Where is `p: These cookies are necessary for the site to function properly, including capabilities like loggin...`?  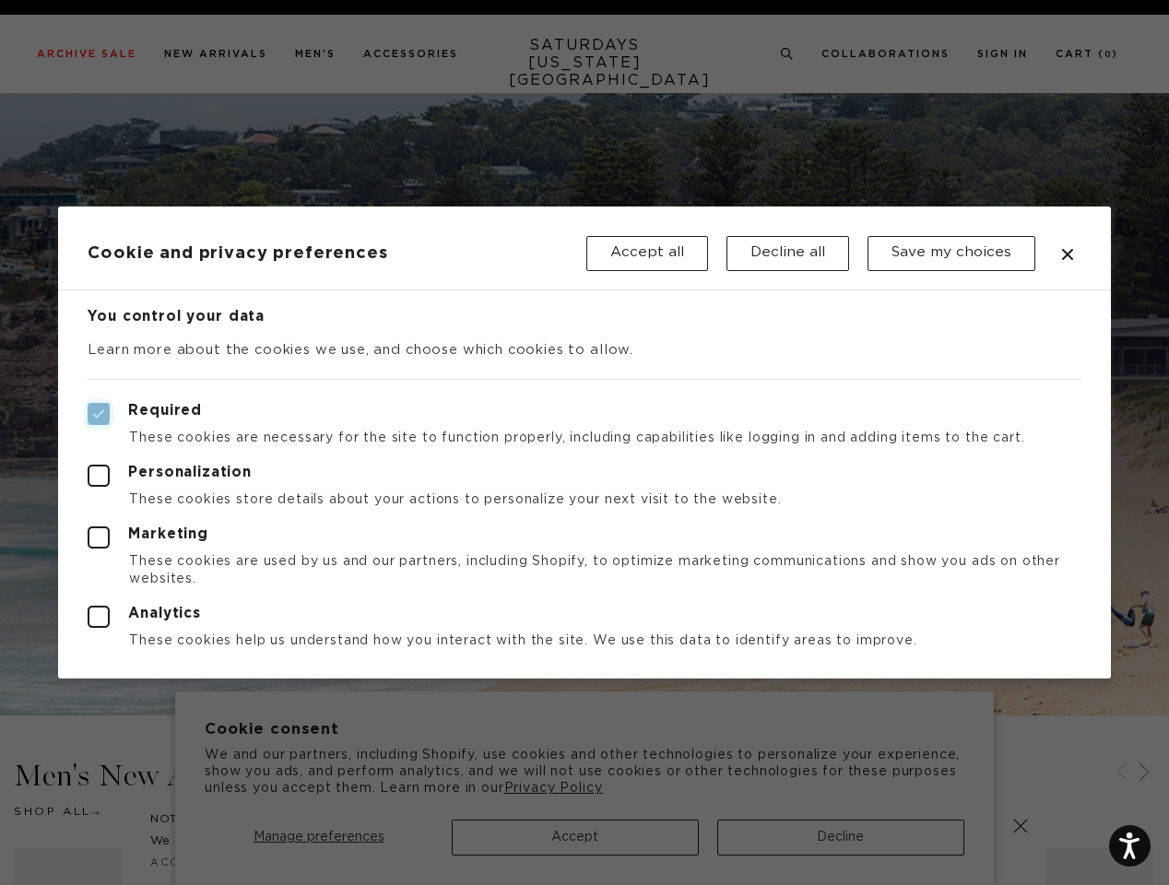 p: These cookies are necessary for the site to function properly, including capabilities like loggin... is located at coordinates (583, 438).